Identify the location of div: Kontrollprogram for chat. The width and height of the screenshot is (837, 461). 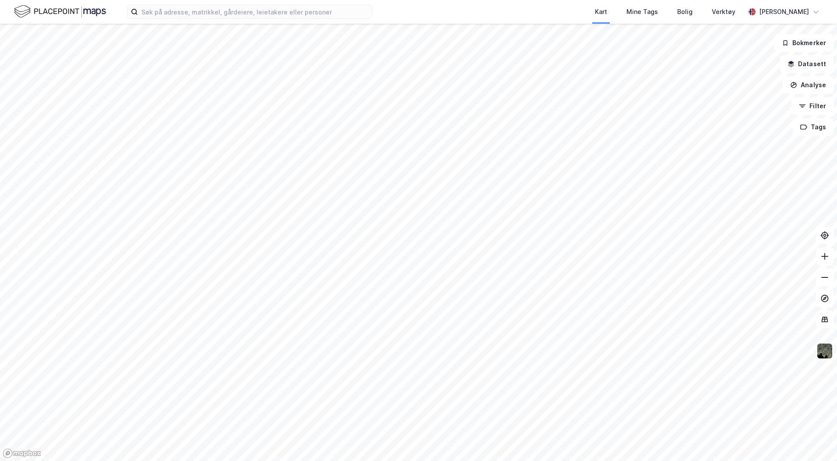
(815, 440).